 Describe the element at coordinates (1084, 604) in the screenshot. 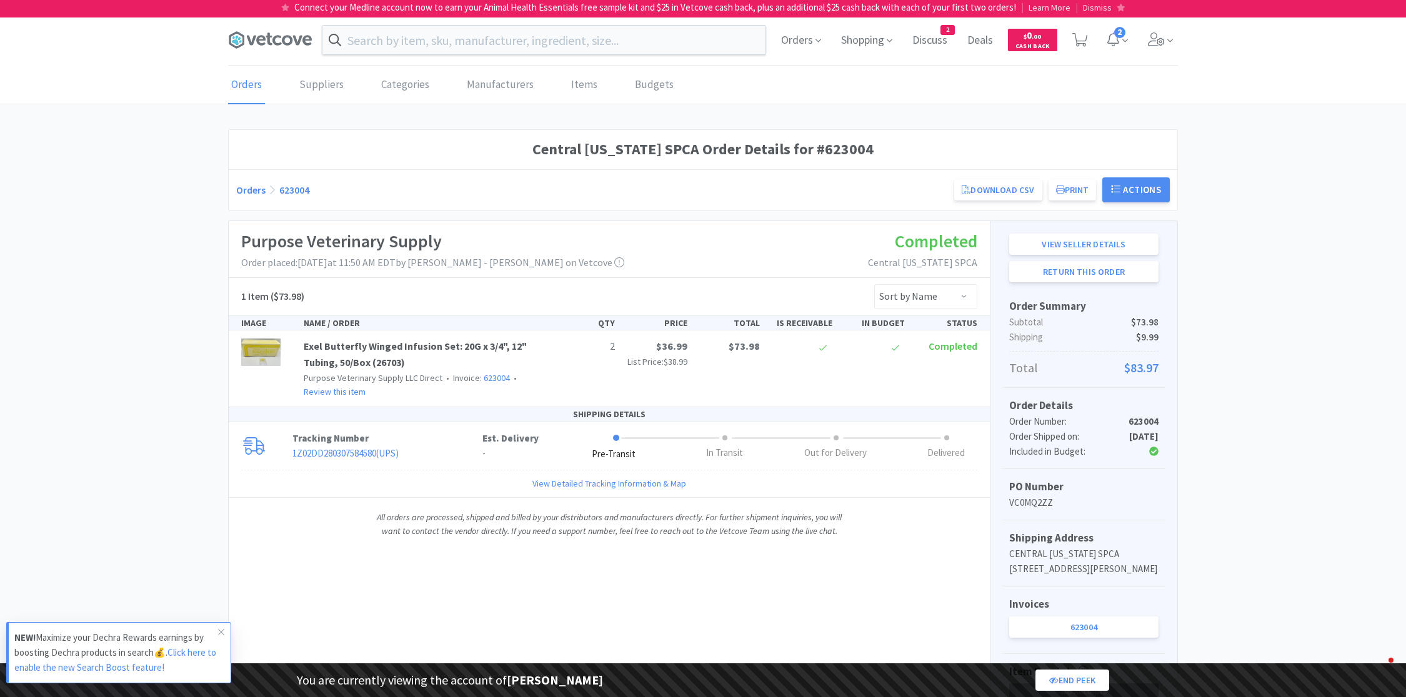

I see `h5: Invoices` at that location.